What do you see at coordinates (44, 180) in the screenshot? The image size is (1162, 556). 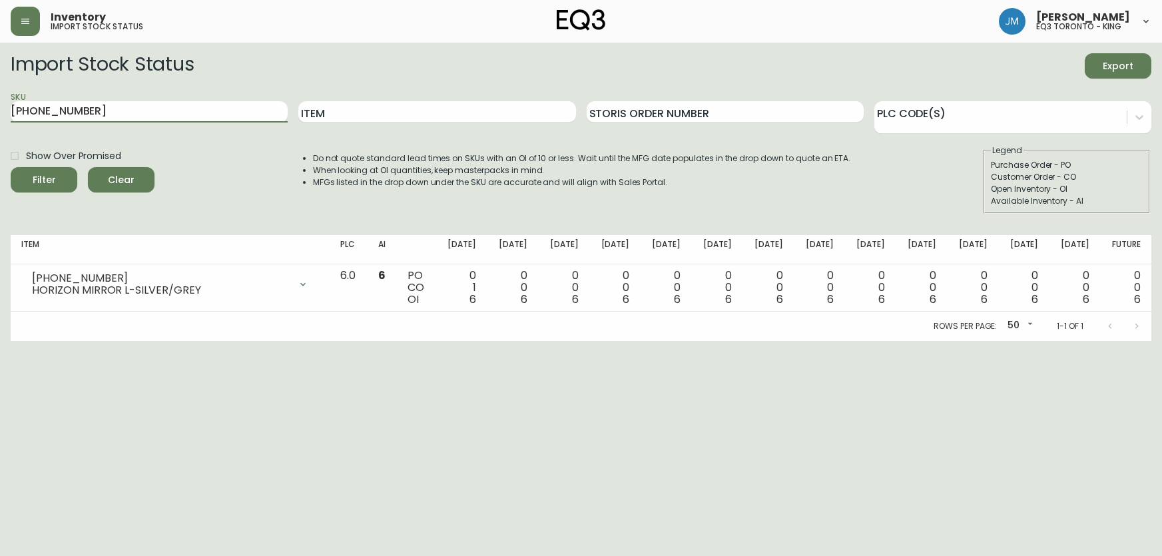 I see `button: Filter` at bounding box center [44, 180].